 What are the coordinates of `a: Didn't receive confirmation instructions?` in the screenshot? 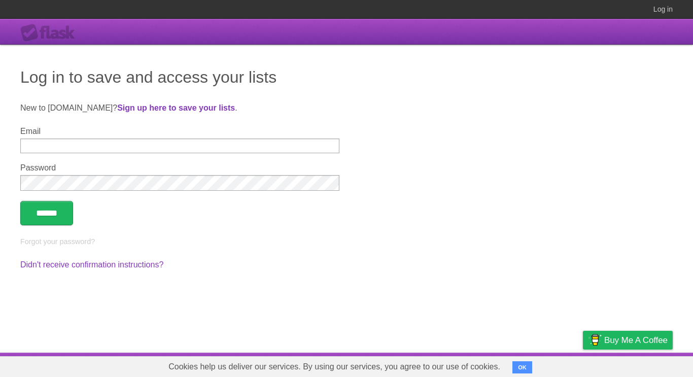 It's located at (92, 264).